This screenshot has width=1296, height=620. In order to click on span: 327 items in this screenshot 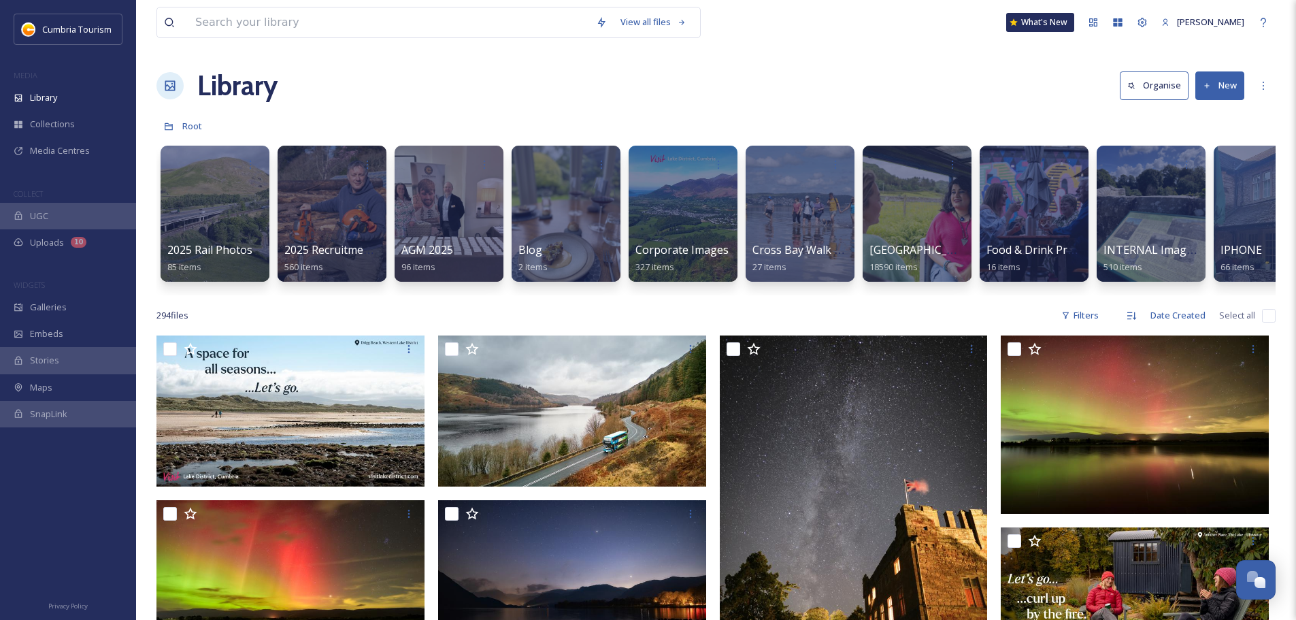, I will do `click(654, 267)`.